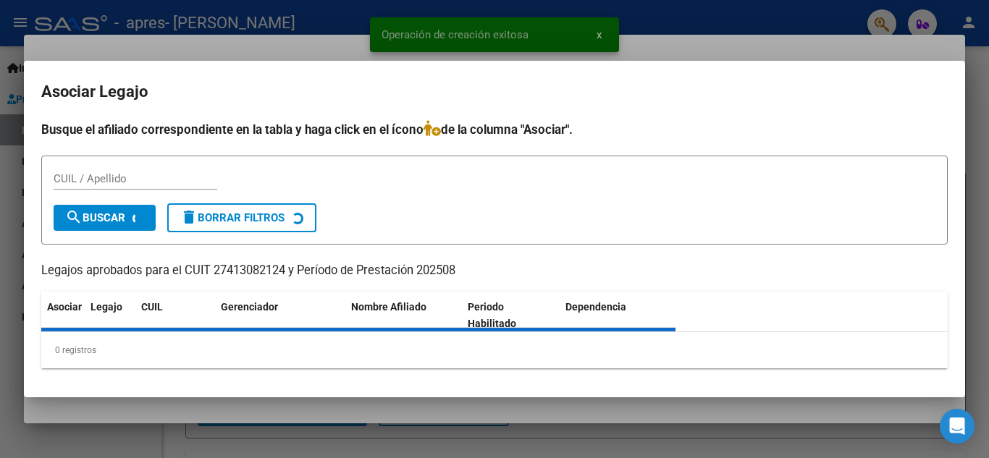 The width and height of the screenshot is (989, 458). What do you see at coordinates (104, 218) in the screenshot?
I see `button: Buscar` at bounding box center [104, 218].